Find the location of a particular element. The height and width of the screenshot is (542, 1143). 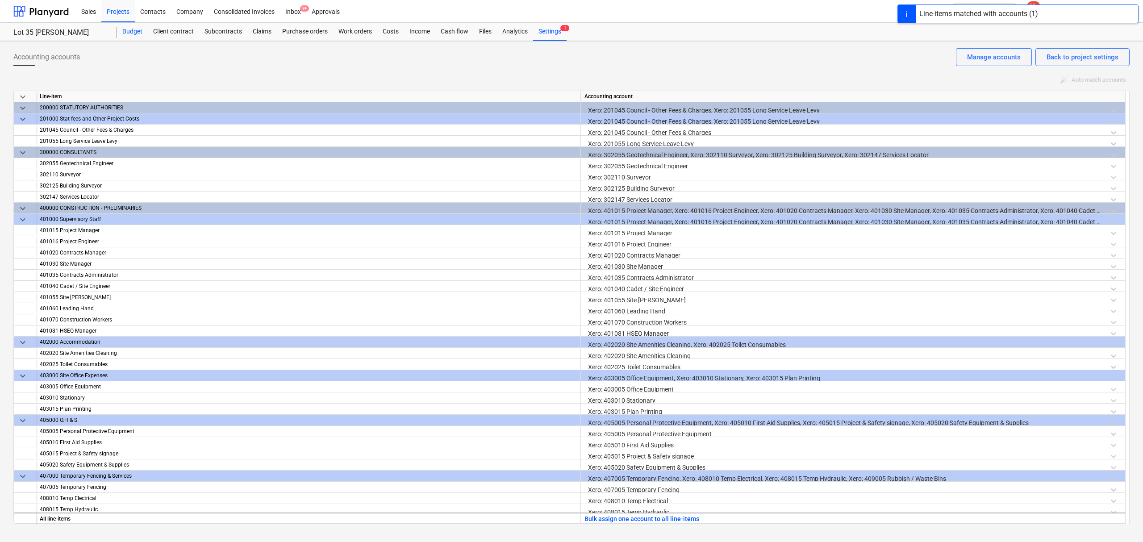

div: 403005 Office Equipment is located at coordinates (308, 387).